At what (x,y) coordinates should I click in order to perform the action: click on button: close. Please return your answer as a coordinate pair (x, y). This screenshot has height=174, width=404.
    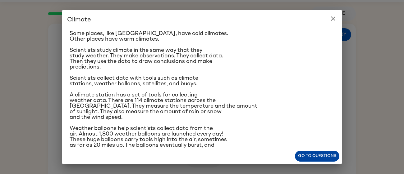
    Looking at the image, I should click on (333, 19).